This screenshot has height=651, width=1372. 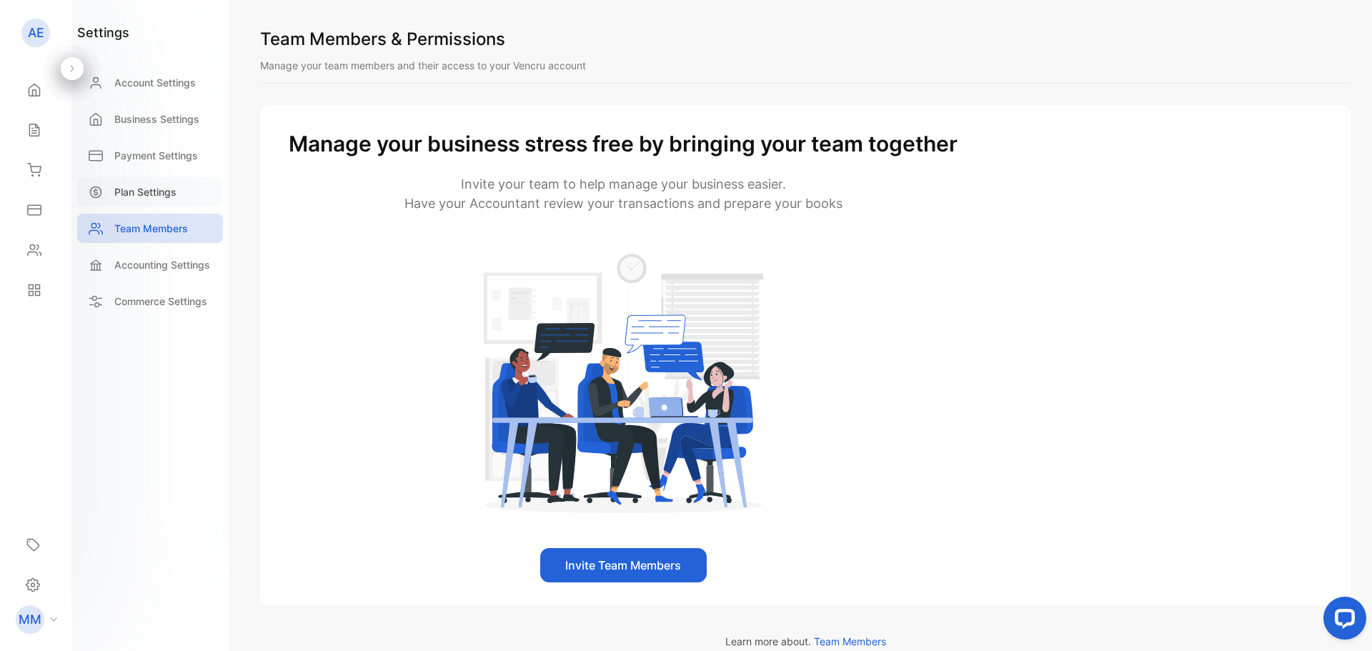 What do you see at coordinates (849, 641) in the screenshot?
I see `span: Team Members` at bounding box center [849, 641].